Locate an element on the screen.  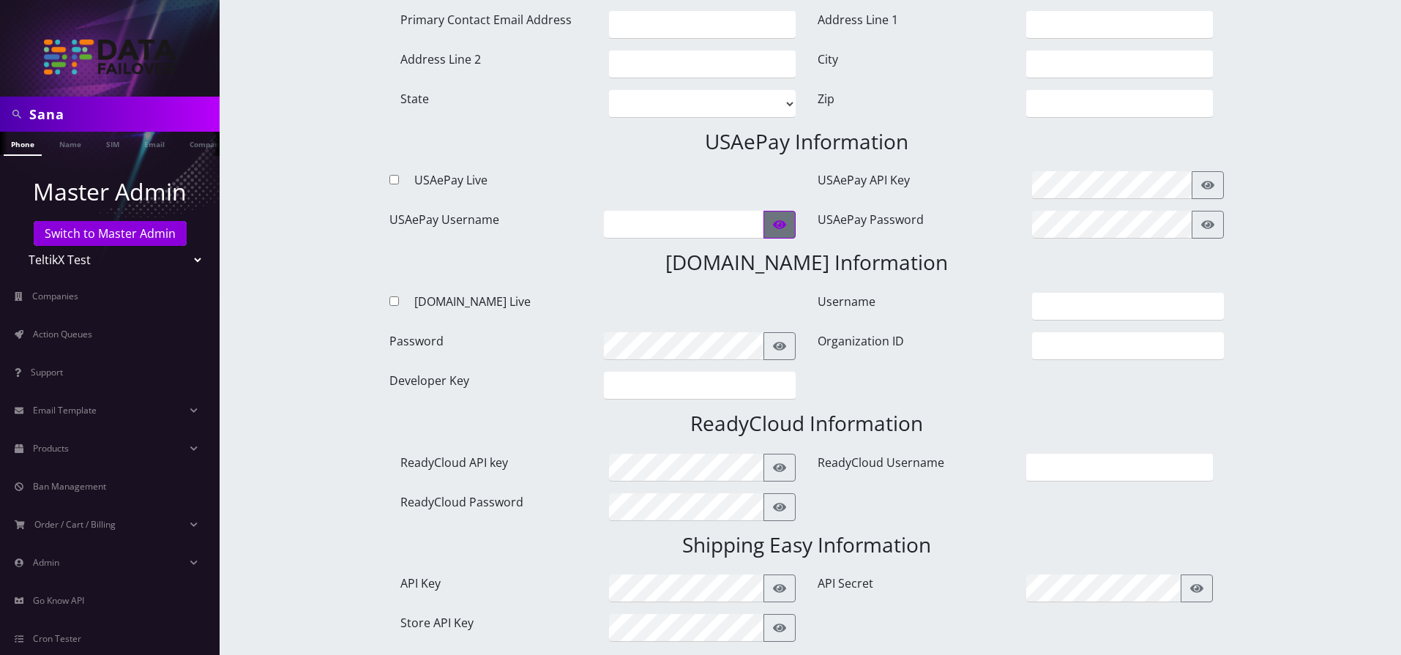
a: Email is located at coordinates (154, 143).